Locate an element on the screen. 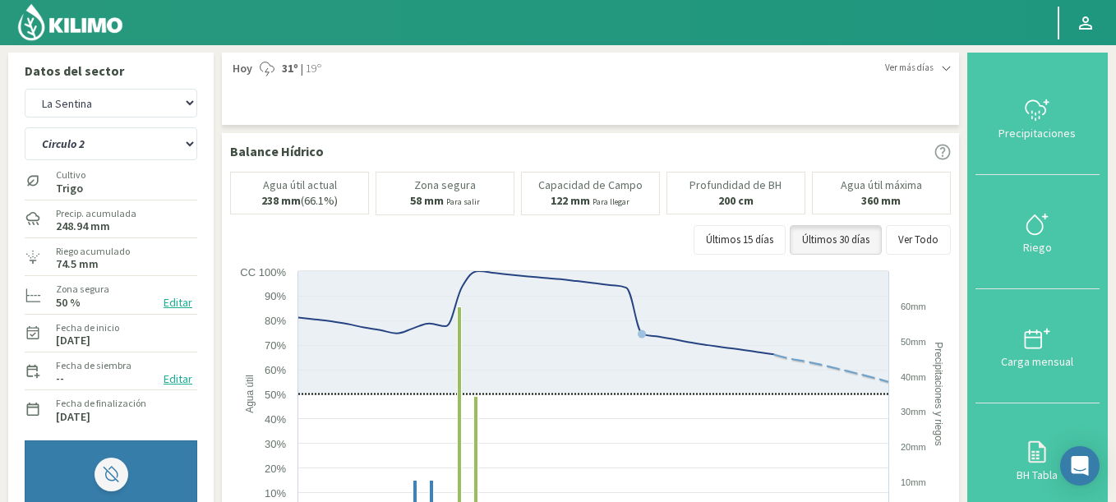  text: 20mm is located at coordinates (913, 447).